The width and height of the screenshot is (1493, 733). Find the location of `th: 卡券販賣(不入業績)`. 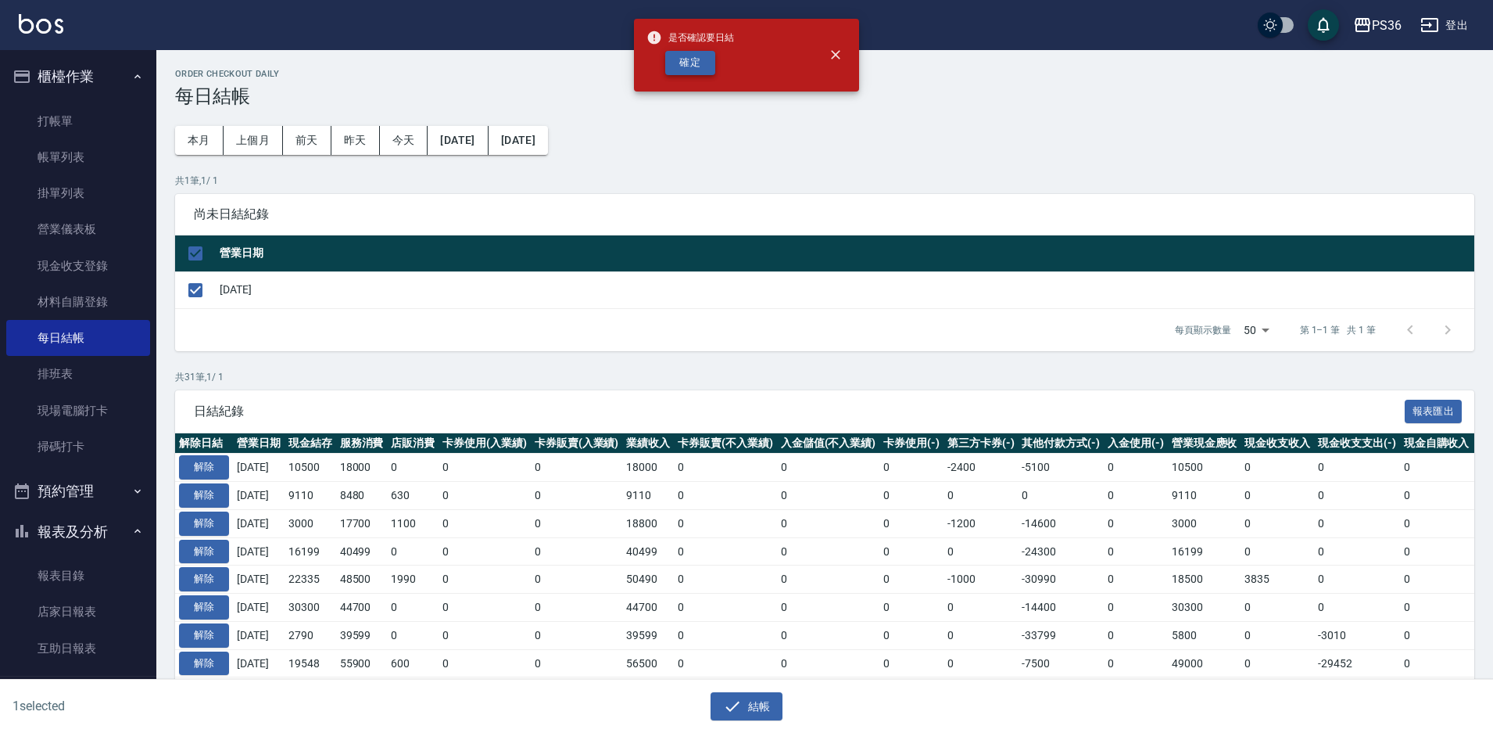

th: 卡券販賣(不入業績) is located at coordinates (726, 443).